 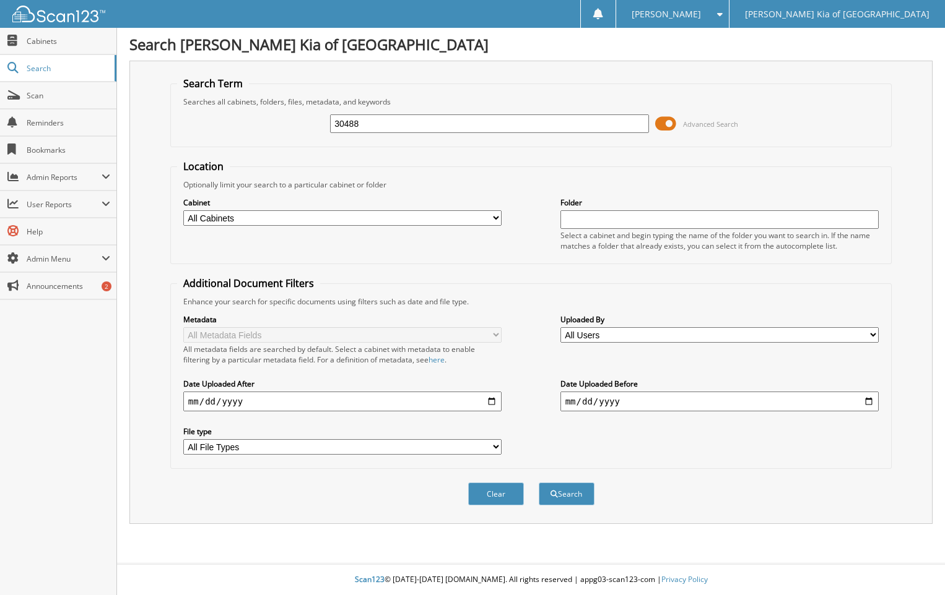 I want to click on span: Help, so click(x=68, y=231).